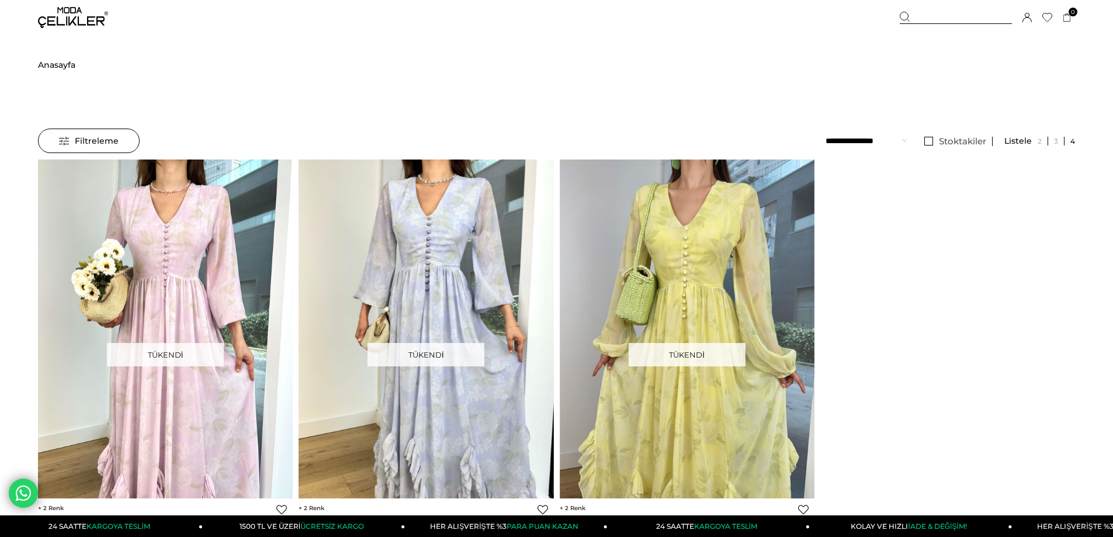  I want to click on span: 0, so click(1073, 12).